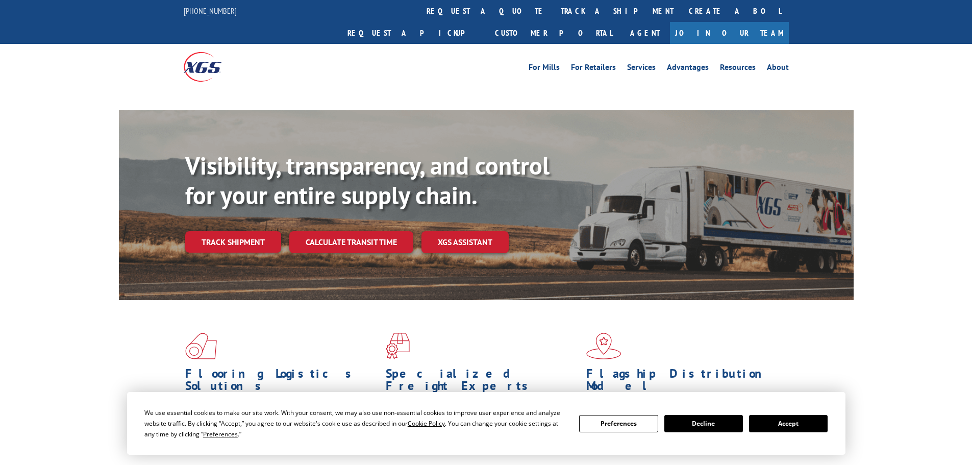 The image size is (972, 465). What do you see at coordinates (704, 423) in the screenshot?
I see `button: Decline` at bounding box center [704, 423].